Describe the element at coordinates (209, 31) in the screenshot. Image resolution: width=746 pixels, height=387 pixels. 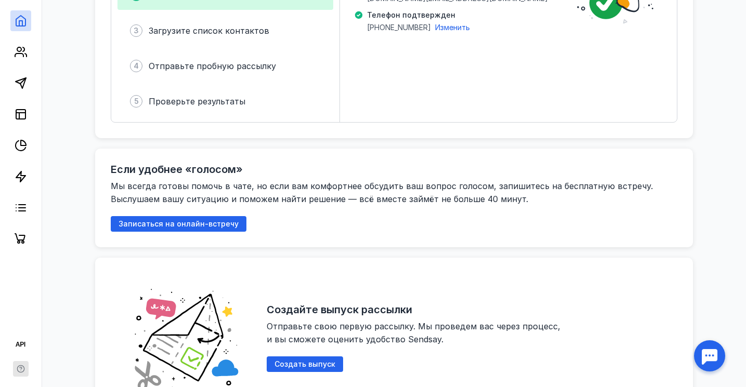
I see `span: Загрузите список контактов` at that location.